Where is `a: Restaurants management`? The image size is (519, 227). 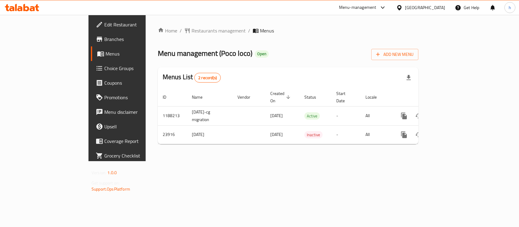
a: Restaurants management is located at coordinates (215, 31).